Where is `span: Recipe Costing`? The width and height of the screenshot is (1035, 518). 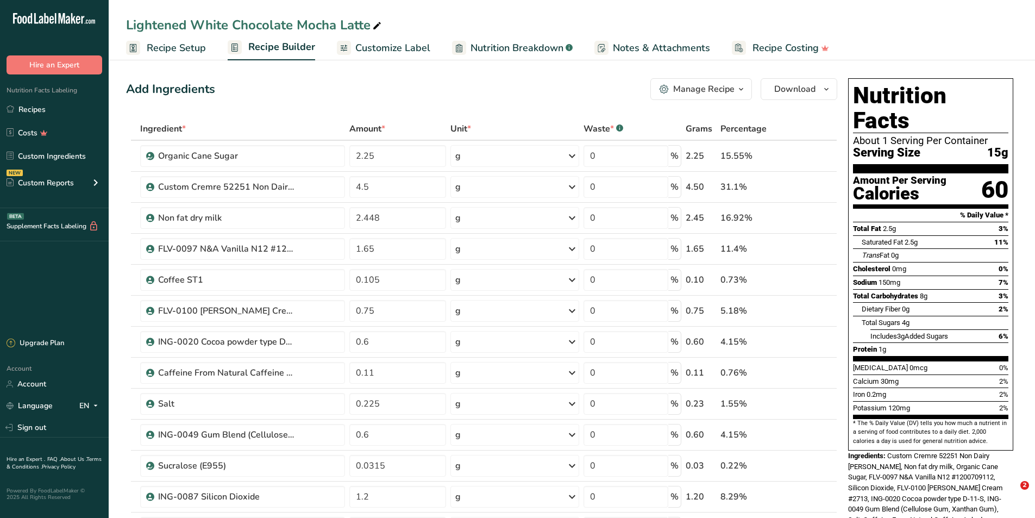 span: Recipe Costing is located at coordinates (786, 48).